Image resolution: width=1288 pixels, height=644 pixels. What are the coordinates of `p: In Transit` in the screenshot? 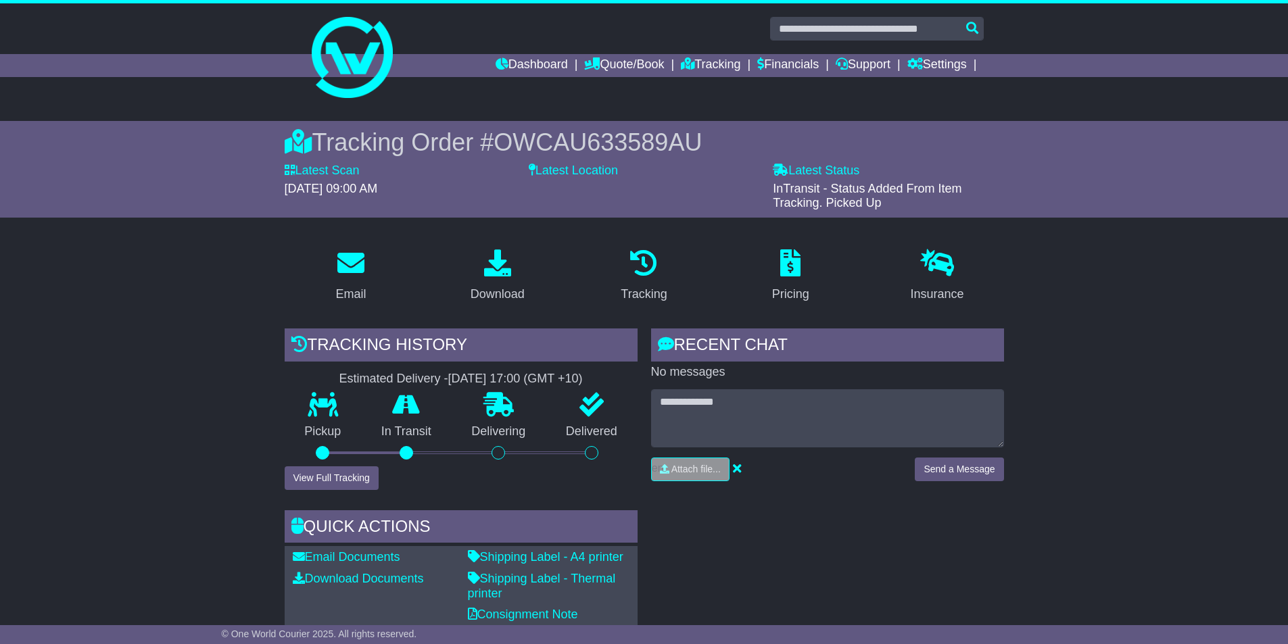 It's located at (406, 432).